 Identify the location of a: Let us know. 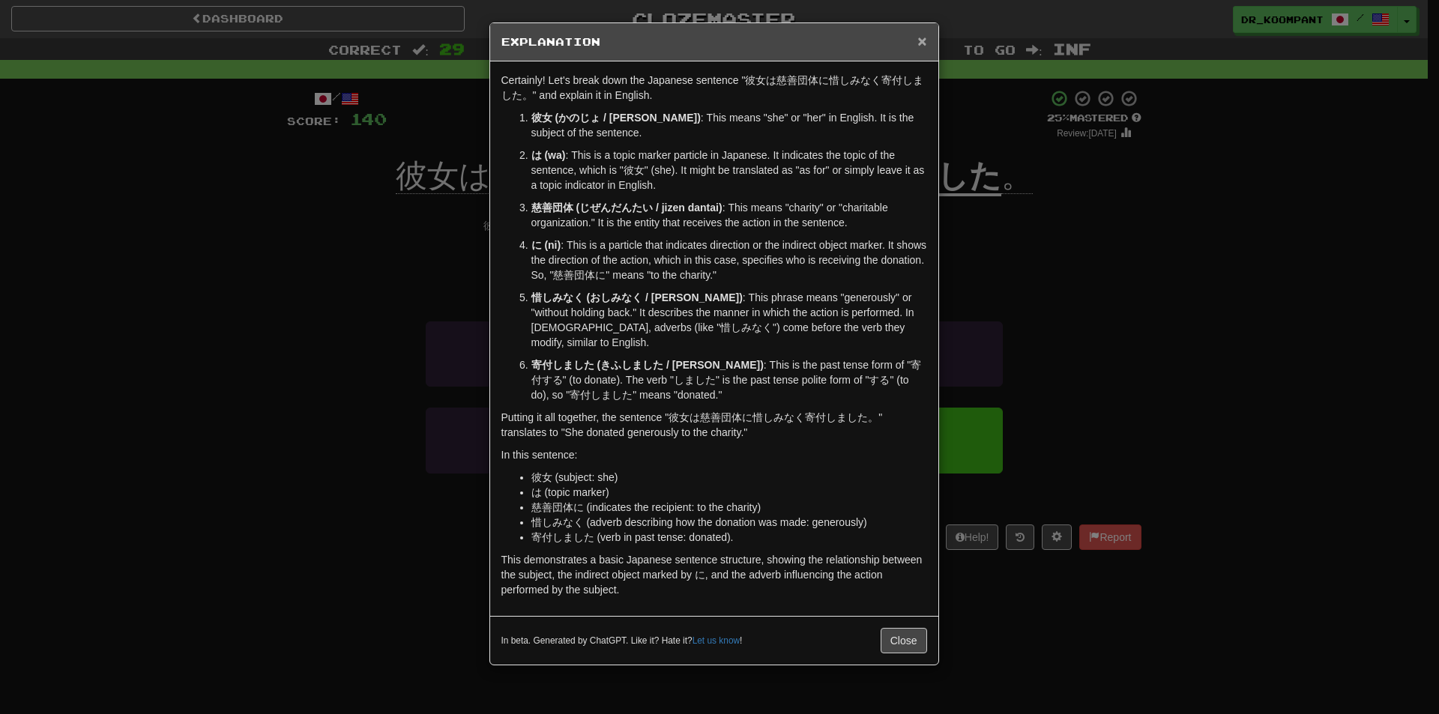
(716, 641).